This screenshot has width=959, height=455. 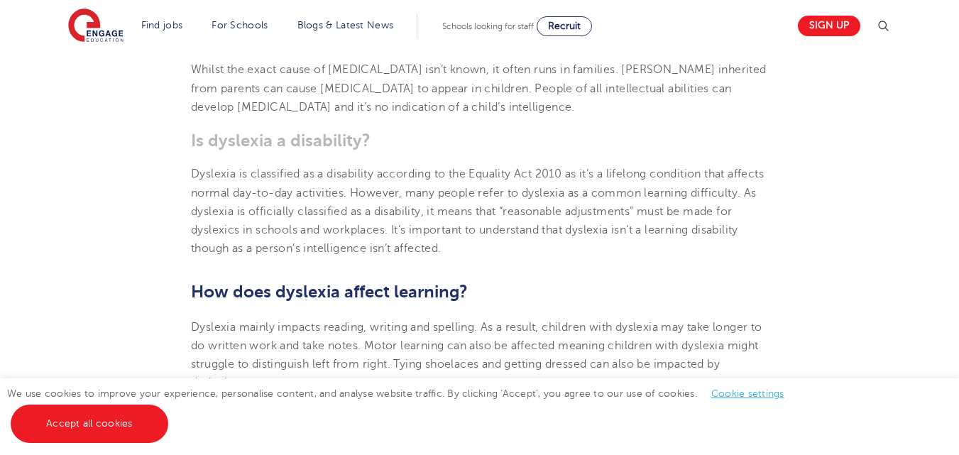 What do you see at coordinates (162, 25) in the screenshot?
I see `a: Find jobs` at bounding box center [162, 25].